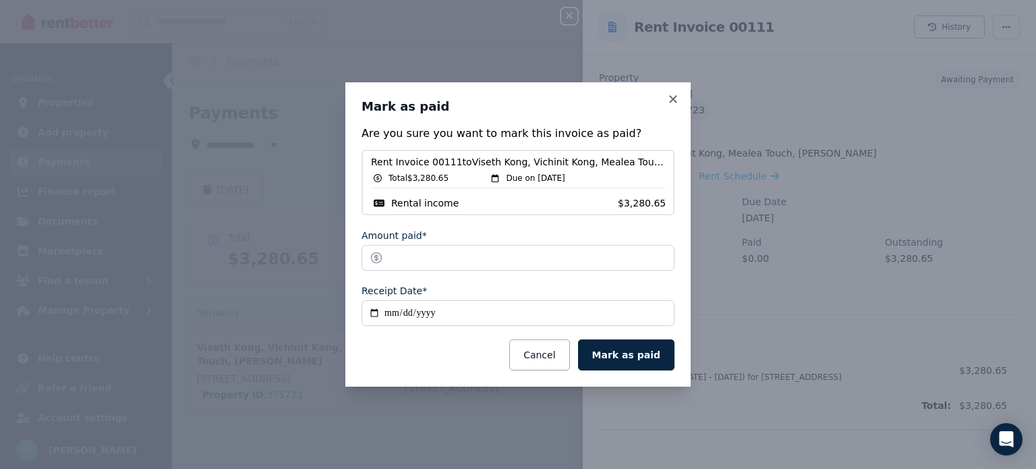 Image resolution: width=1036 pixels, height=469 pixels. What do you see at coordinates (1006, 439) in the screenshot?
I see `div: Open Intercom Messenger` at bounding box center [1006, 439].